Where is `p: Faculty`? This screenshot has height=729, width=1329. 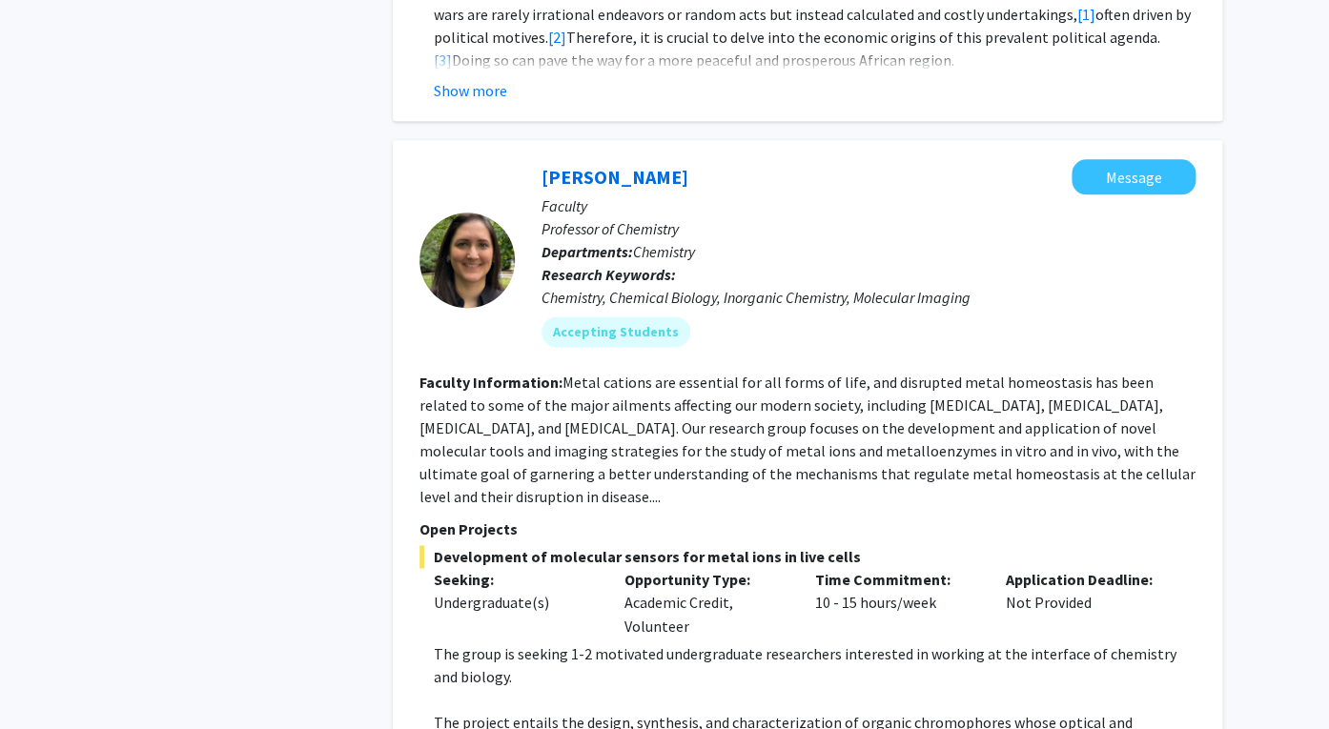 p: Faculty is located at coordinates (869, 206).